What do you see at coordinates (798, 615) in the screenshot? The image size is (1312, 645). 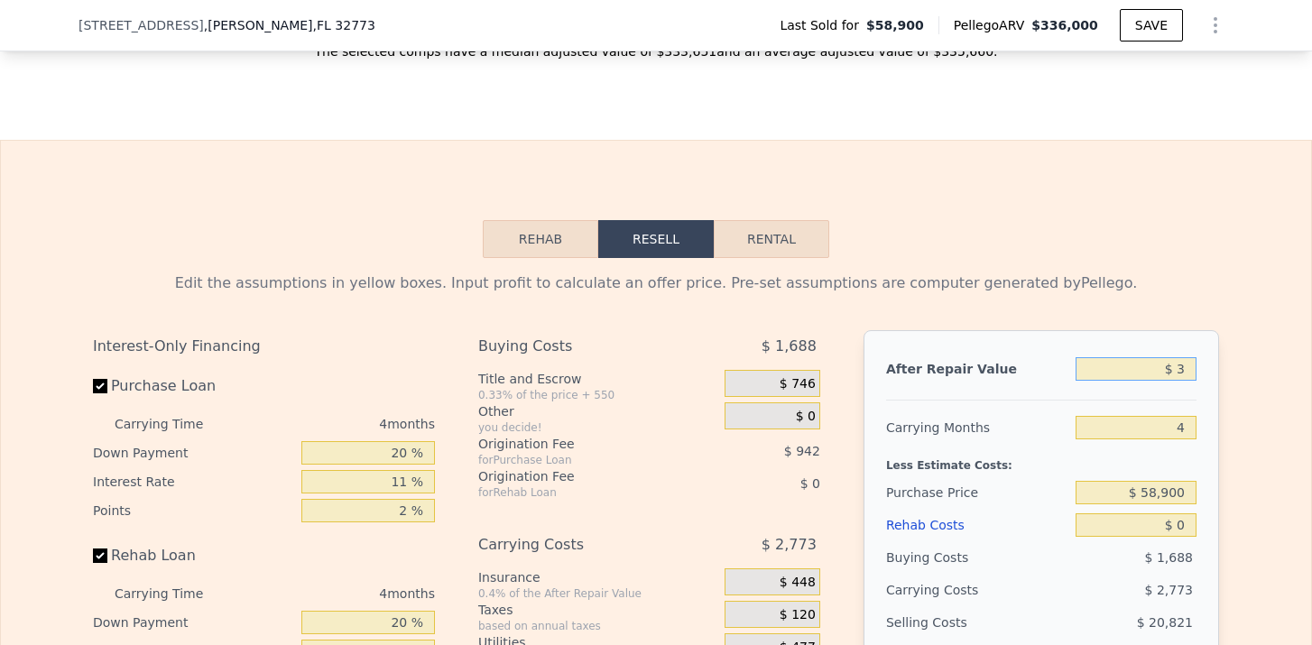 I see `span: $ 120` at bounding box center [798, 615].